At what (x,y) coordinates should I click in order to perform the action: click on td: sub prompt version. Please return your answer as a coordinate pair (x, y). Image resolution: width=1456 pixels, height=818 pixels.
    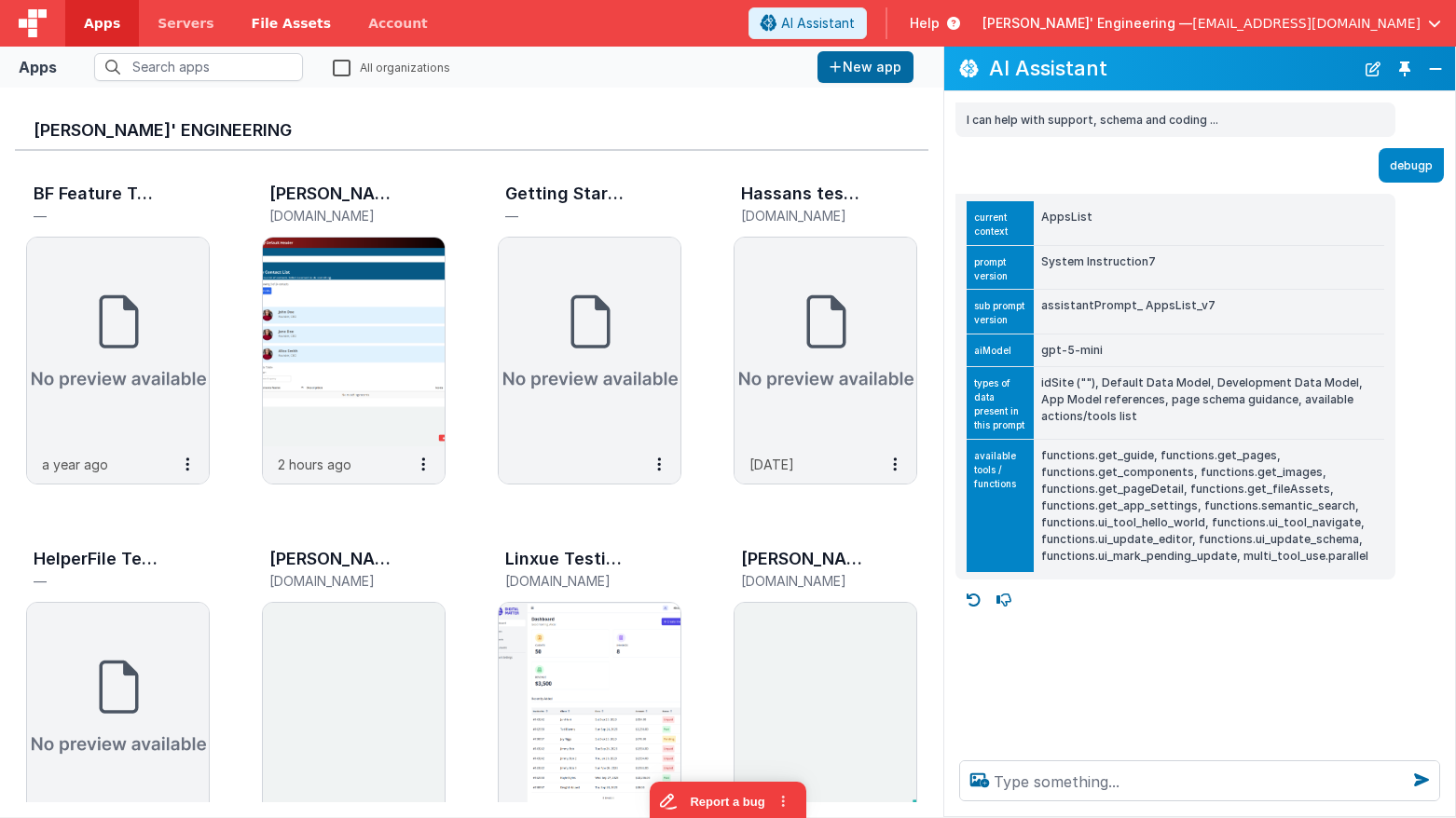
    Looking at the image, I should click on (1000, 312).